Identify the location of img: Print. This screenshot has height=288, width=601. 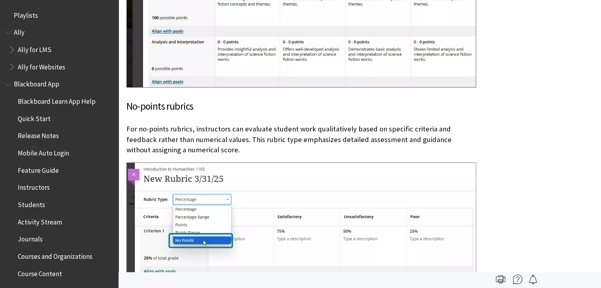
(500, 280).